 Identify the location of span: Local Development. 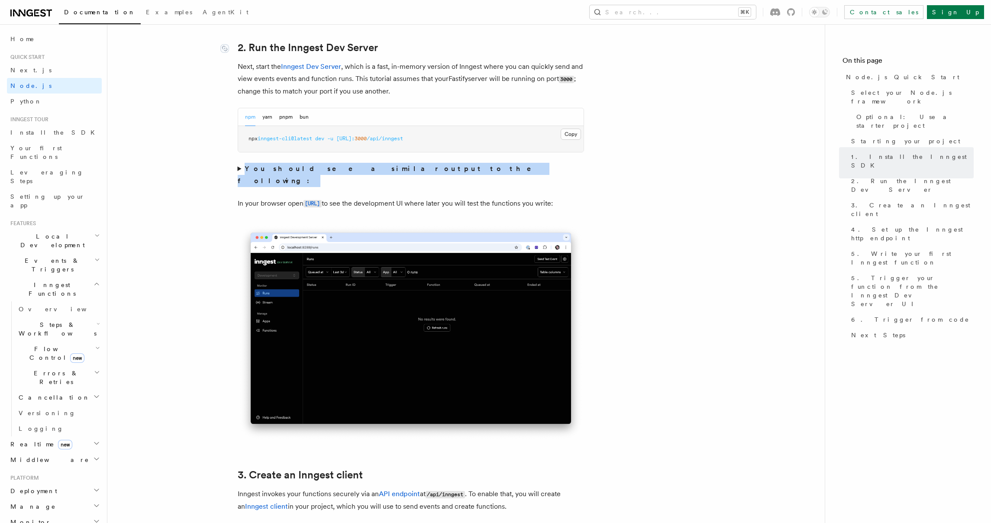
(51, 241).